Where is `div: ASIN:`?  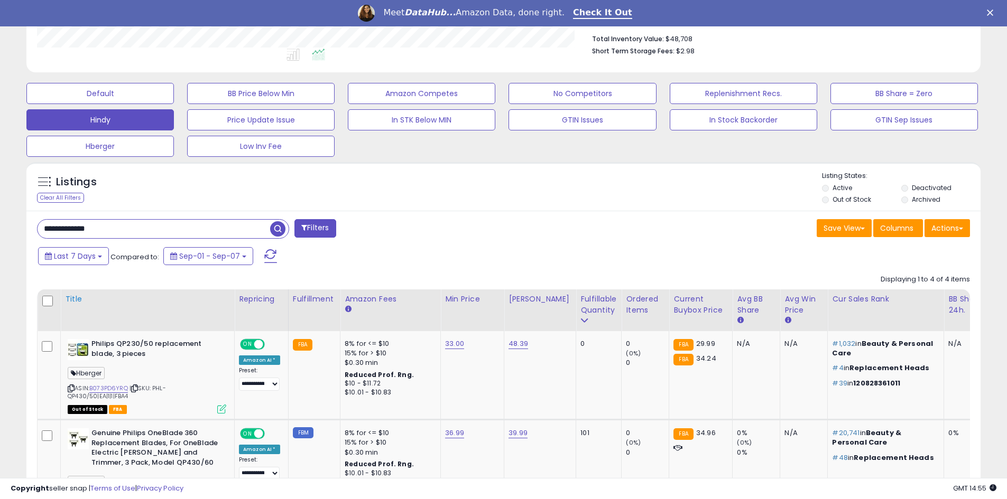 div: ASIN: is located at coordinates (147, 376).